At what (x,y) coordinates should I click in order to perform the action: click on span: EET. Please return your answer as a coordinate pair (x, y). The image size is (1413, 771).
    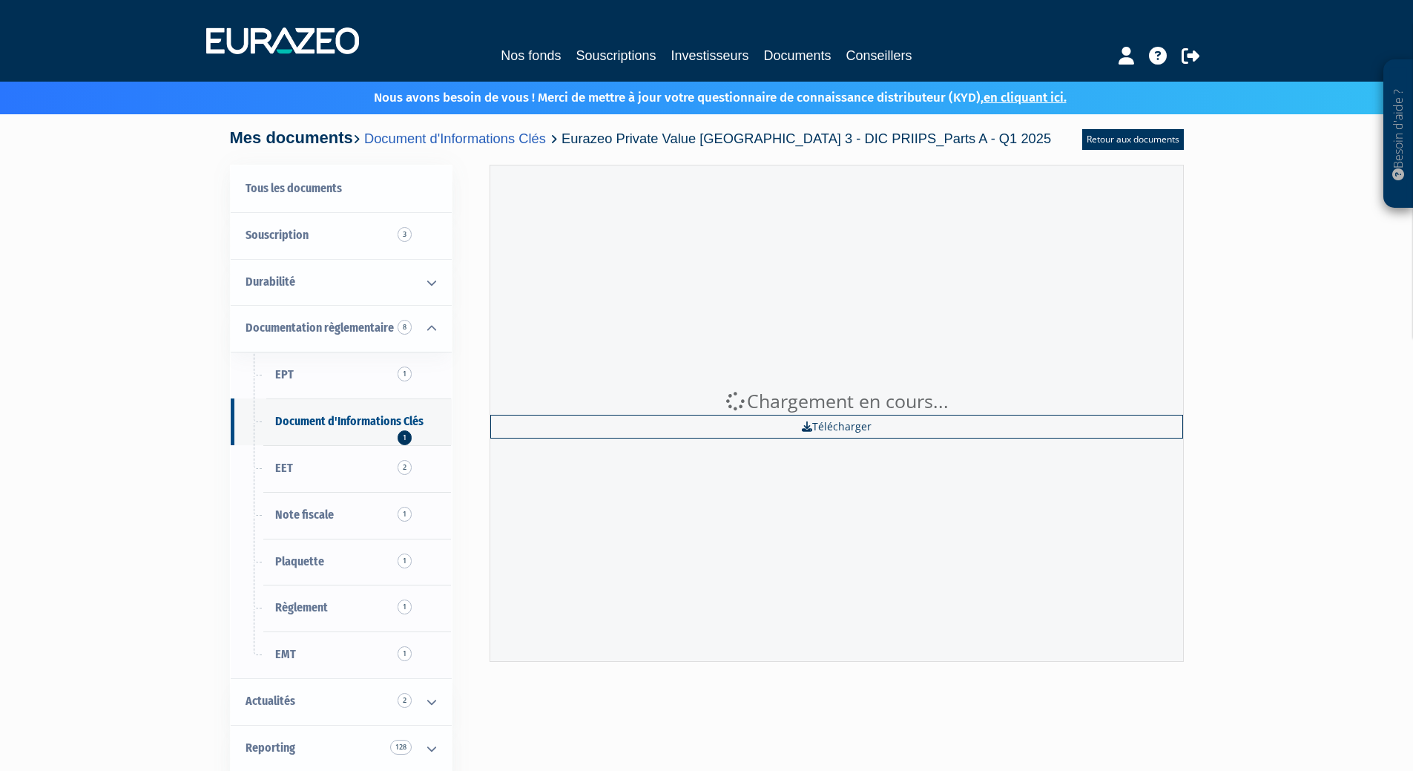
    Looking at the image, I should click on (284, 467).